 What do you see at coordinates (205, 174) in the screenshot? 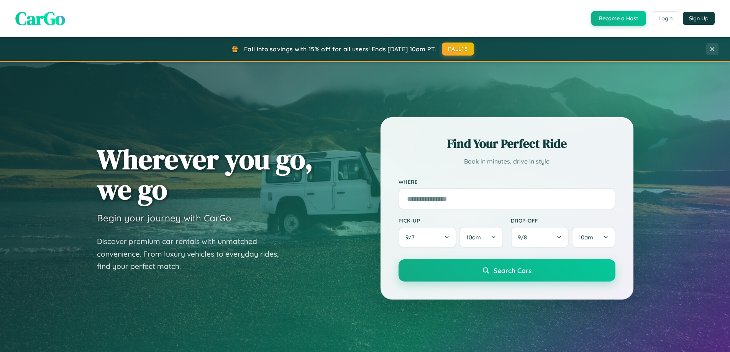
I see `h1: Wherever you go, we go` at bounding box center [205, 174].